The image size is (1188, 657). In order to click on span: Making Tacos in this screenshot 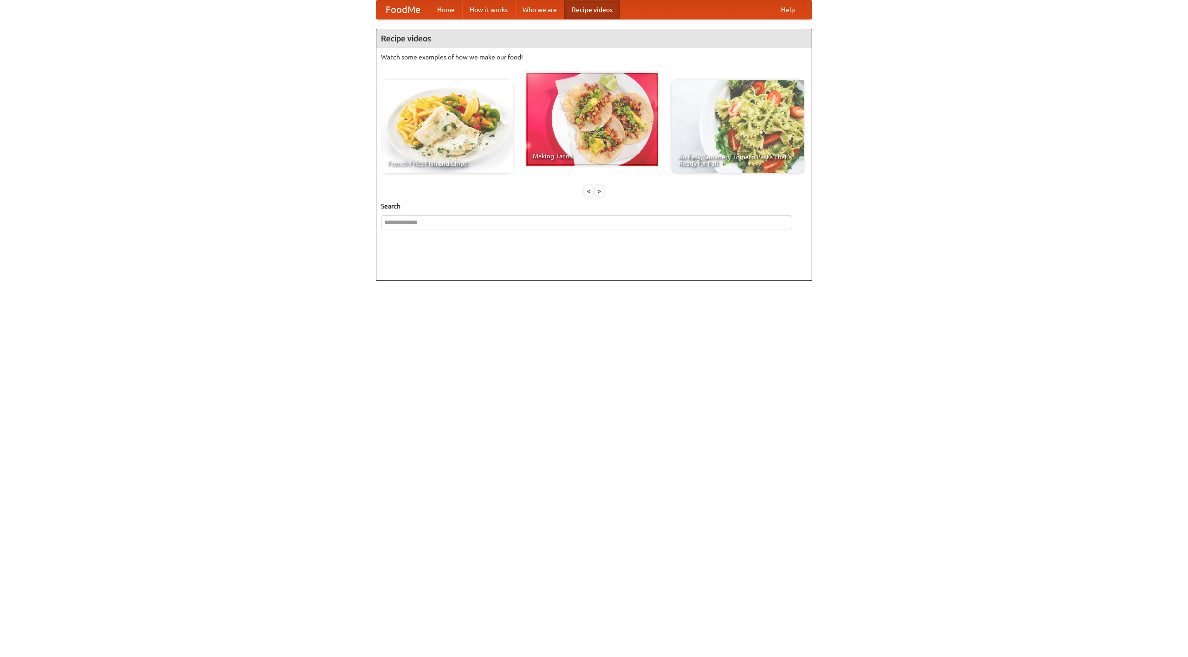, I will do `click(592, 156)`.